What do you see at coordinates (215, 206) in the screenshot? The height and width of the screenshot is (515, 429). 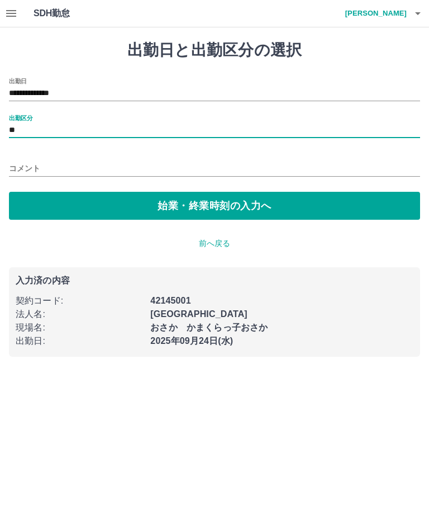 I see `button: 始業・終業時刻の入力へ` at bounding box center [215, 206].